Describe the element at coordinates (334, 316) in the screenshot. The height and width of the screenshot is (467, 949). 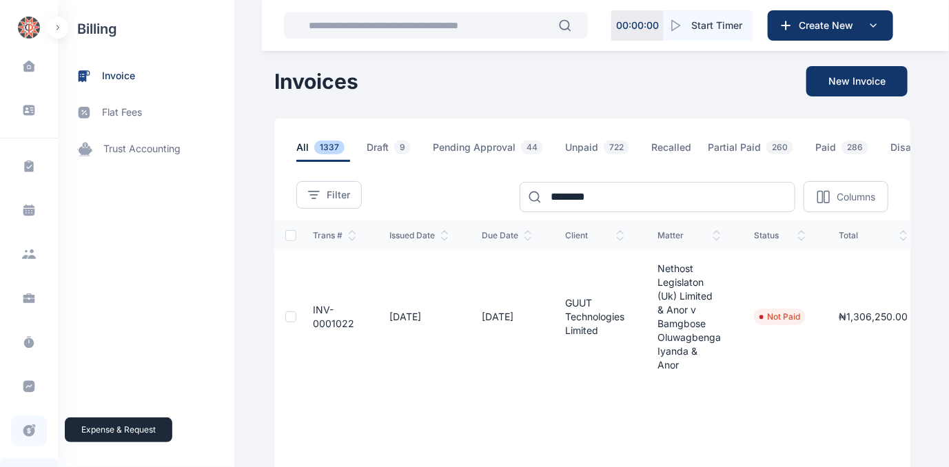
I see `span: INV-0001022` at that location.